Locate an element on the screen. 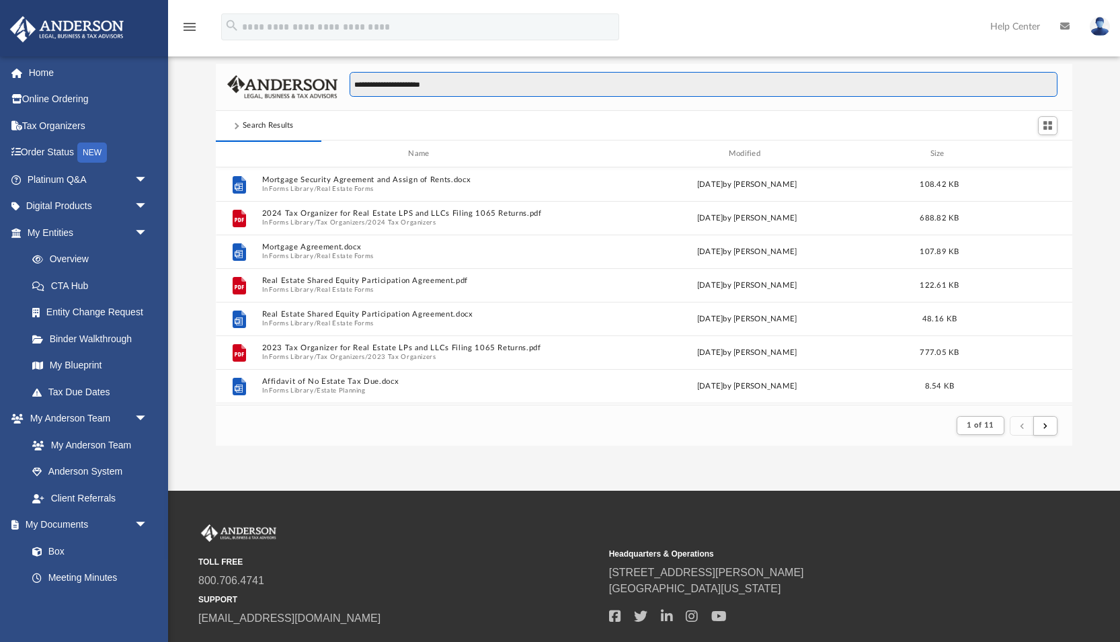 The height and width of the screenshot is (642, 1120). small: SUPPORT is located at coordinates (399, 600).